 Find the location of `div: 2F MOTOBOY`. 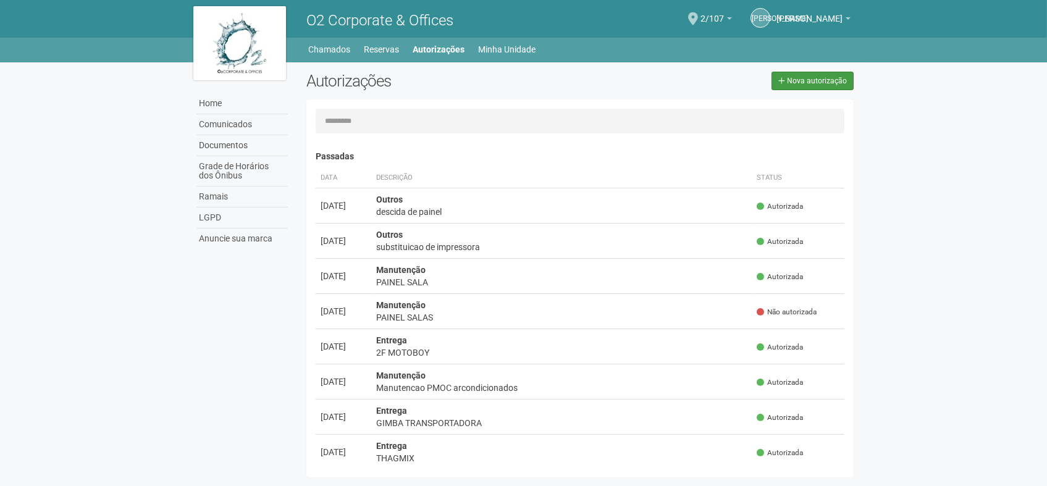

div: 2F MOTOBOY is located at coordinates (562, 353).